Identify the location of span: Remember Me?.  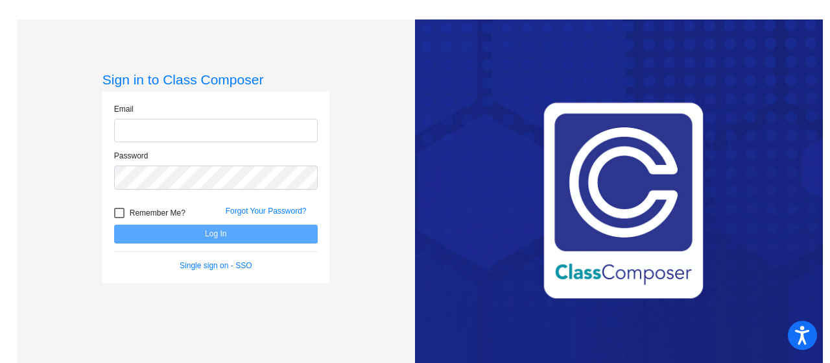
(158, 213).